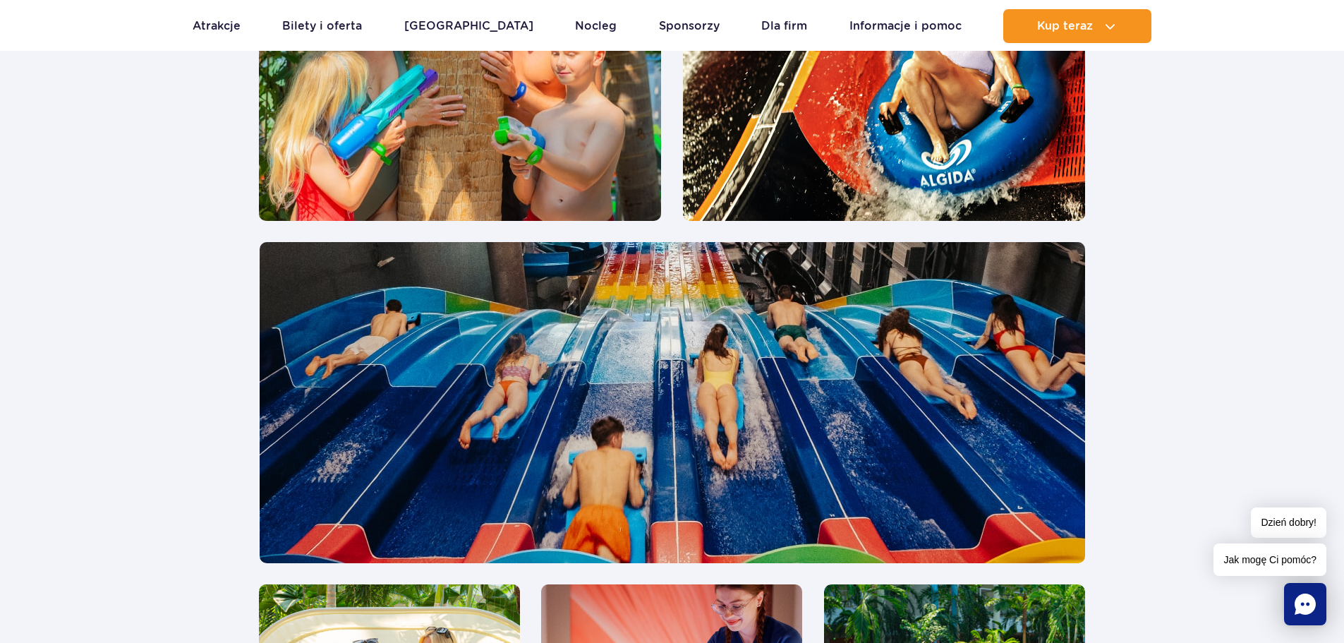  I want to click on div: Chat, so click(1305, 604).